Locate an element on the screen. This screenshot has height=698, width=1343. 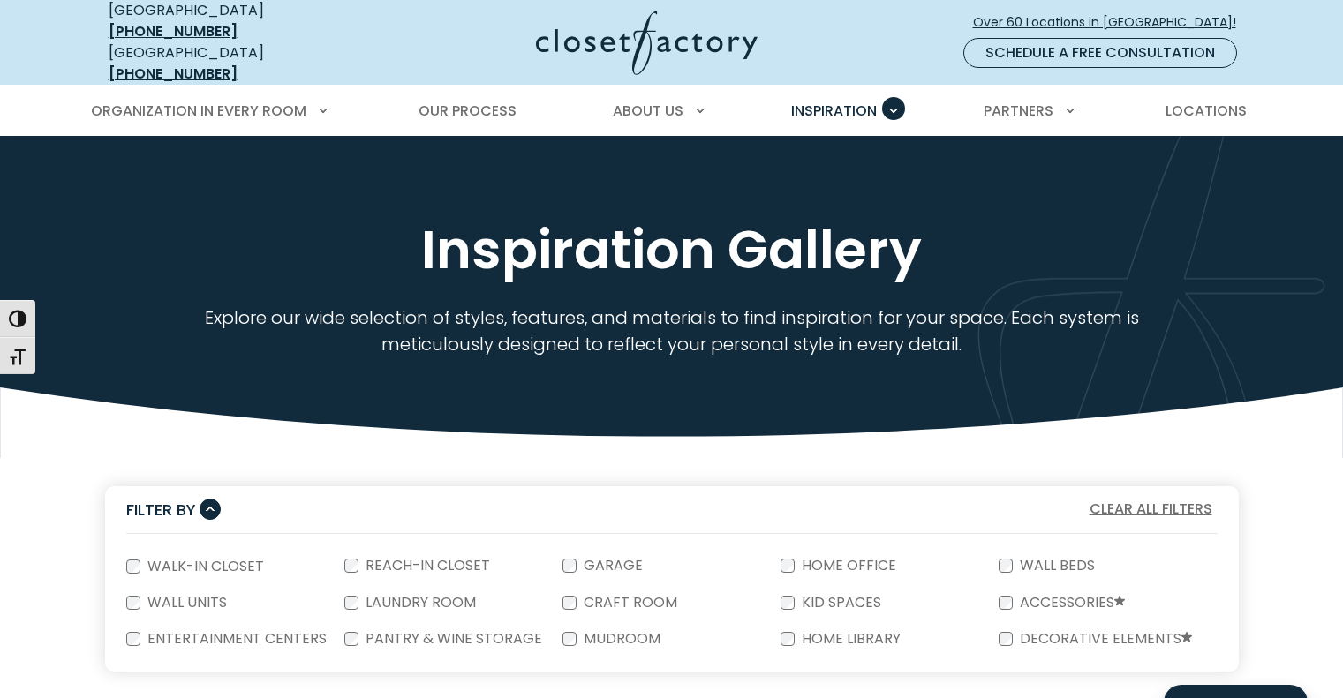
label: Pantry & Wine Storage is located at coordinates (452, 639).